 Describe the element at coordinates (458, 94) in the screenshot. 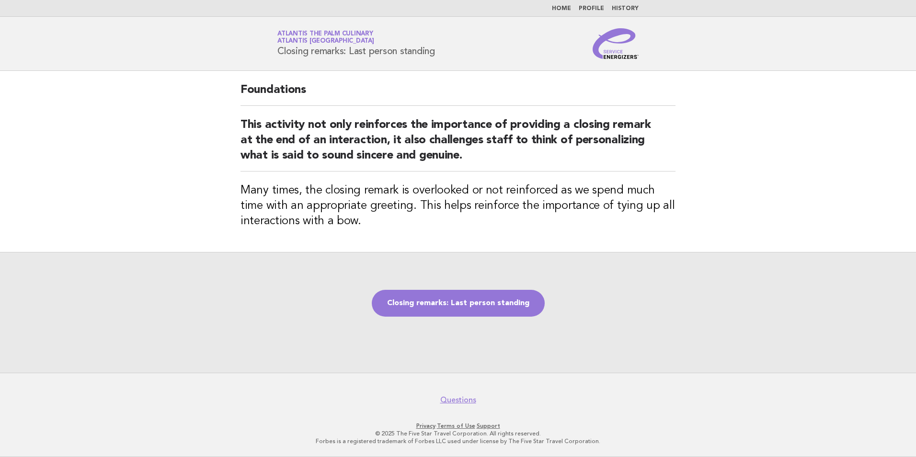

I see `h2: Foundations` at that location.